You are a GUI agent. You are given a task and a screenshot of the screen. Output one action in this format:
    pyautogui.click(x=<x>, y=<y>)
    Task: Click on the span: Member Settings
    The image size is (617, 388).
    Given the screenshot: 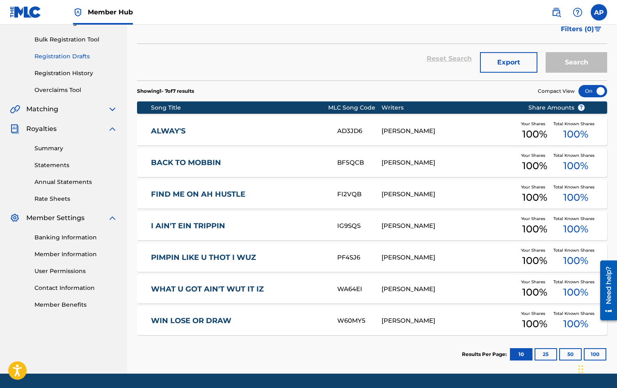 What is the action you would take?
    pyautogui.click(x=55, y=218)
    